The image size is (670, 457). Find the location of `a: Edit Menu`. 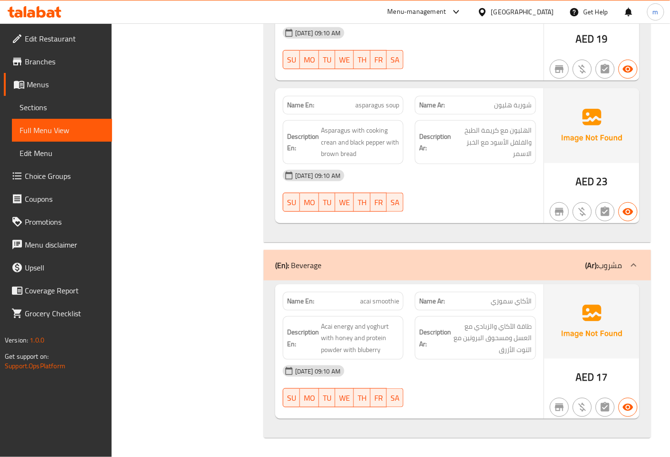

a: Edit Menu is located at coordinates (62, 153).